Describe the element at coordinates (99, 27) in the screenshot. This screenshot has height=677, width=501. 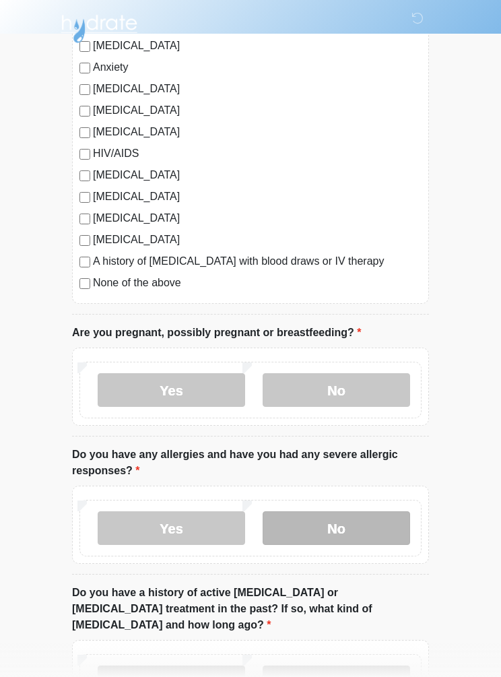
I see `img: Hydrate IV Bar - Flagstaff Logo` at that location.